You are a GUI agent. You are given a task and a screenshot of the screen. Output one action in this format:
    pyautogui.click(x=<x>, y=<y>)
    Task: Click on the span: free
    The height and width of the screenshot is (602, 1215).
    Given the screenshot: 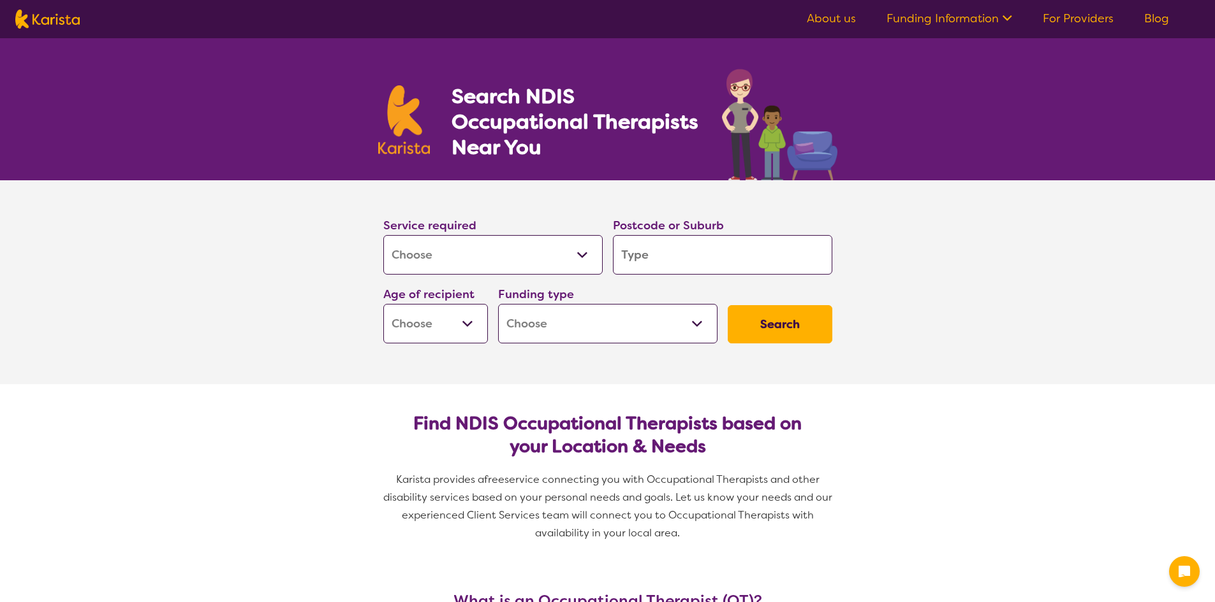 What is the action you would take?
    pyautogui.click(x=494, y=479)
    